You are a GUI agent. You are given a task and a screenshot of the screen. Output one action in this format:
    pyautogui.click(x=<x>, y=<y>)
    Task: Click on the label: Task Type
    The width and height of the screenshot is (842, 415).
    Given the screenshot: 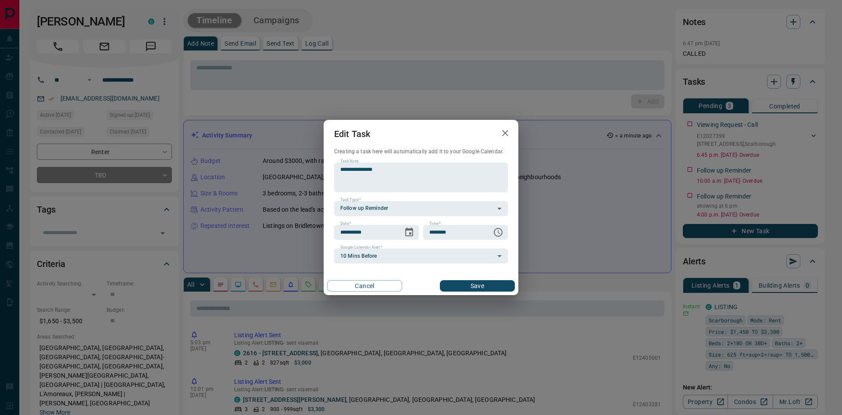 What is the action you would take?
    pyautogui.click(x=351, y=200)
    